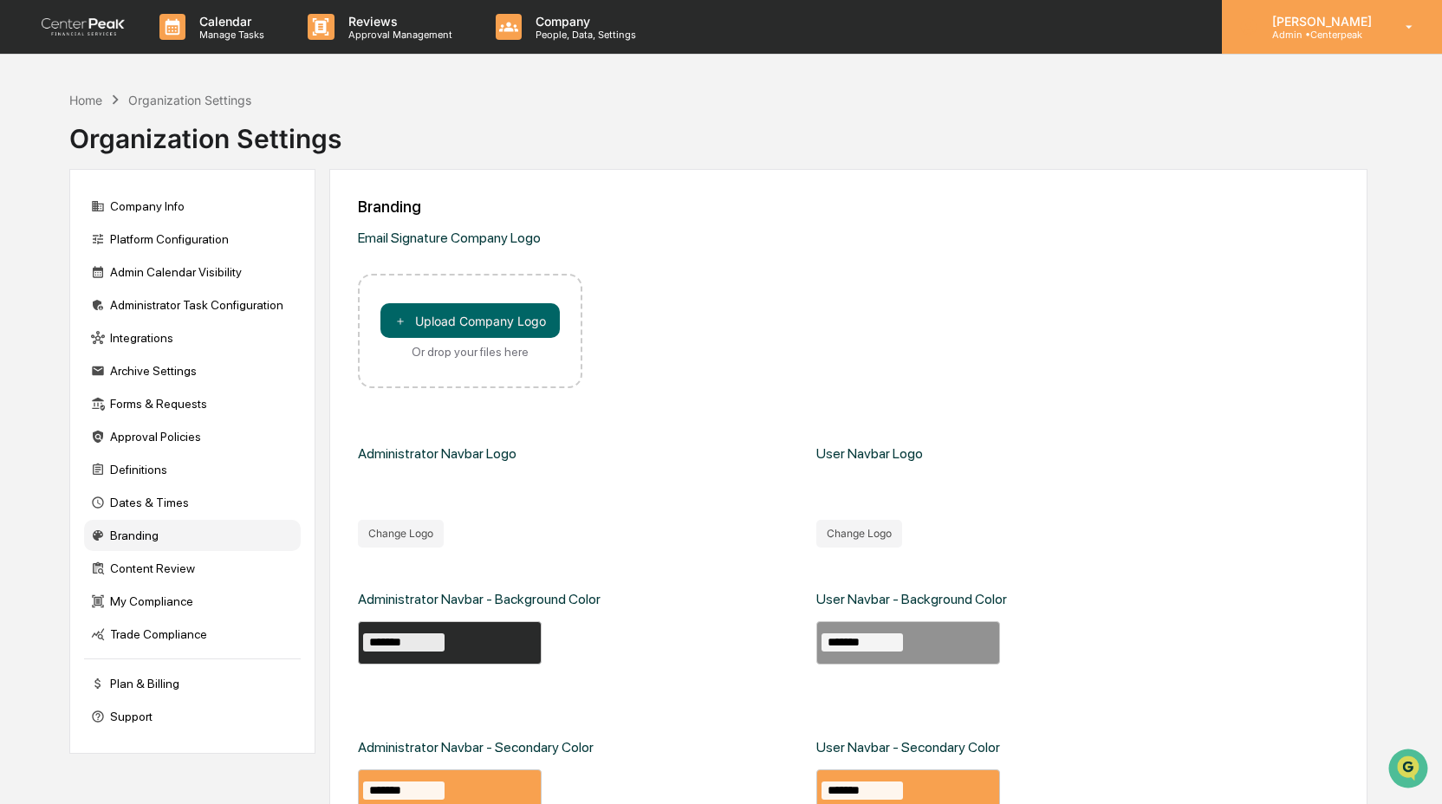 The width and height of the screenshot is (1442, 804). What do you see at coordinates (192, 239) in the screenshot?
I see `div: Platform Configuration` at bounding box center [192, 239].